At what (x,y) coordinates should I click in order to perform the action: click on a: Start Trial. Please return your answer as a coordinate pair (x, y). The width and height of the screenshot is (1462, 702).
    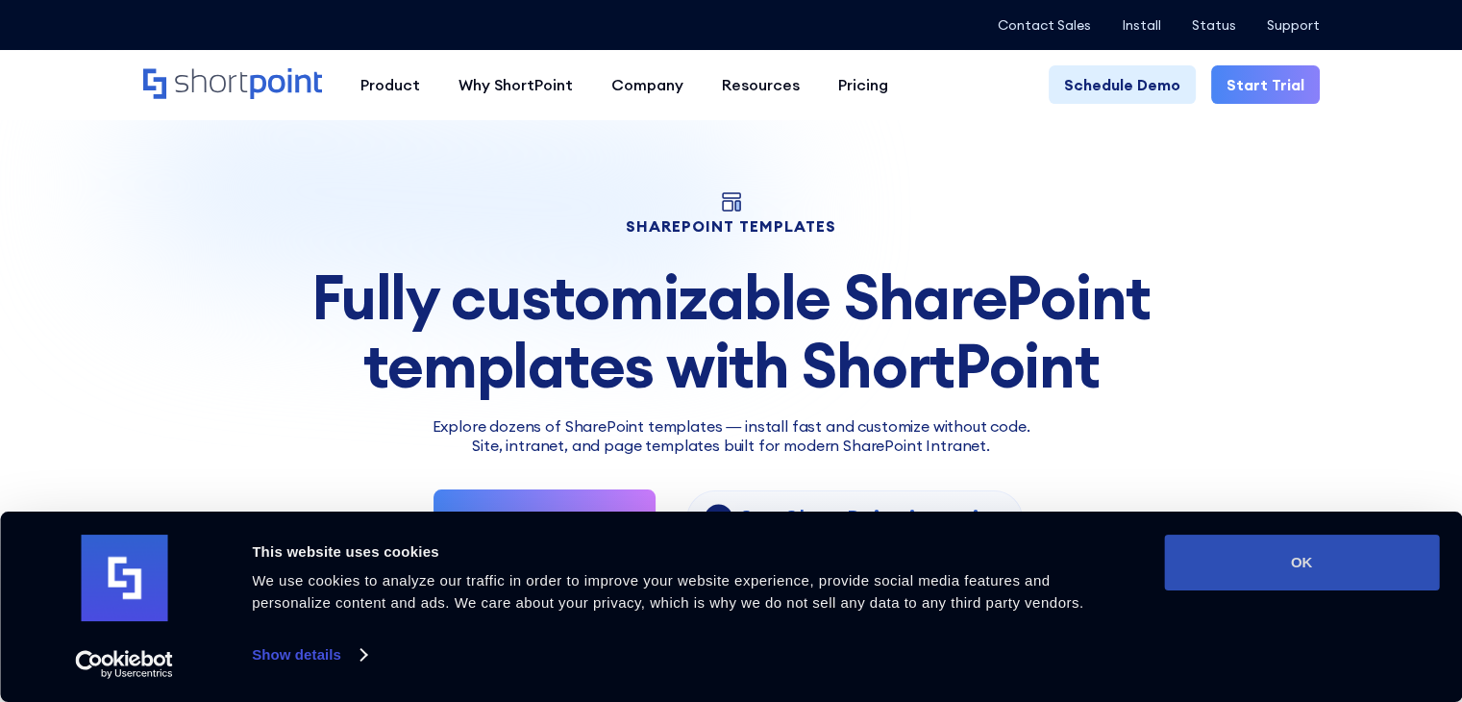
    Looking at the image, I should click on (1265, 85).